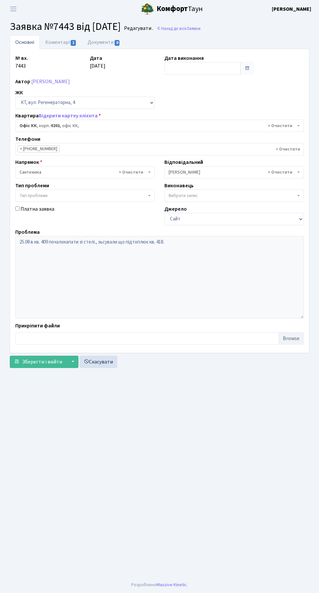 This screenshot has width=319, height=593. What do you see at coordinates (179, 186) in the screenshot?
I see `label: Виконавець` at bounding box center [179, 186].